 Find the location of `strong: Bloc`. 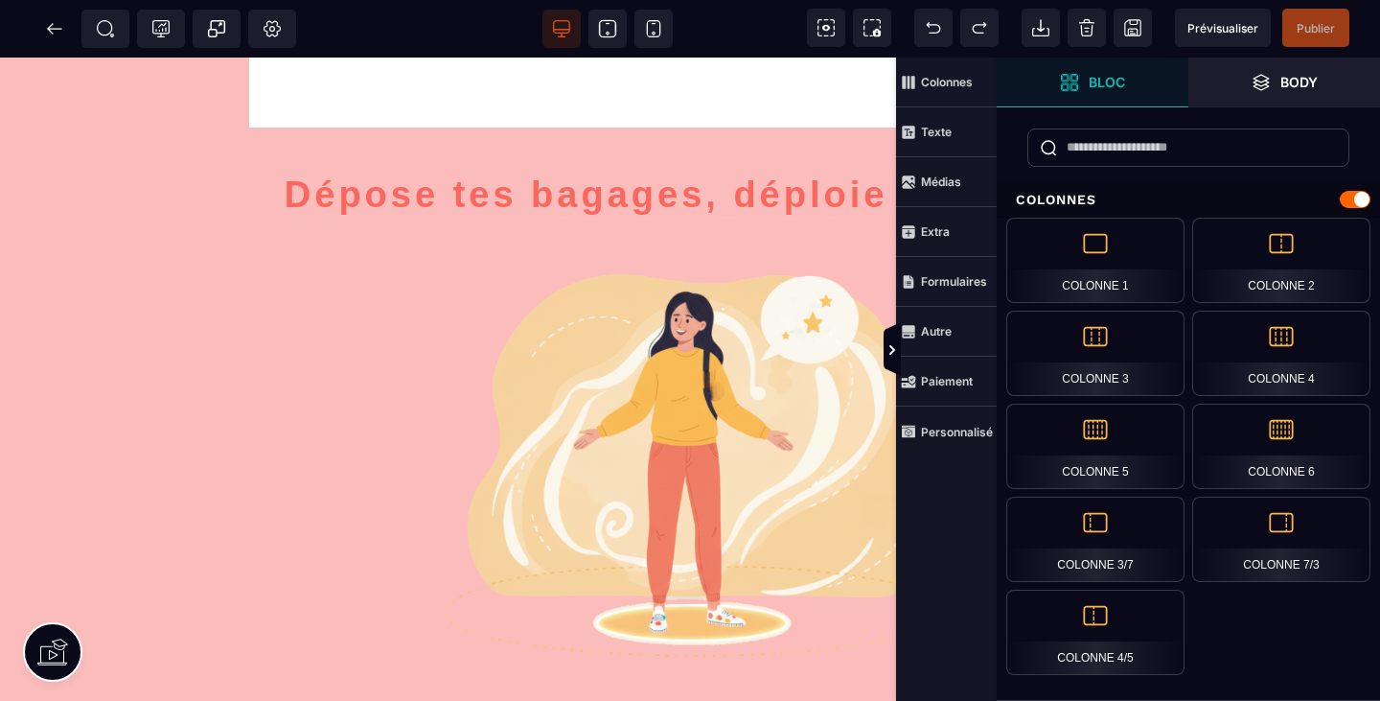

strong: Bloc is located at coordinates (1107, 81).